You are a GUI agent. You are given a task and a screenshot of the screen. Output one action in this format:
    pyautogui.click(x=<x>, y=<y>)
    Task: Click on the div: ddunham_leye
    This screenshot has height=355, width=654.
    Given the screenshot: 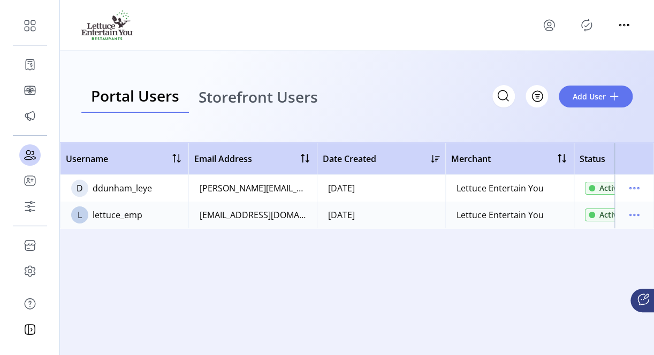 What is the action you would take?
    pyautogui.click(x=122, y=188)
    